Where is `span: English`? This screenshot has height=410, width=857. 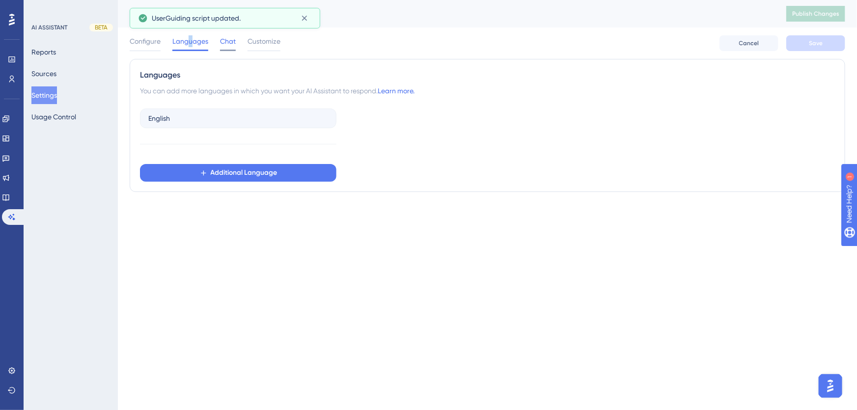 span: English is located at coordinates (159, 118).